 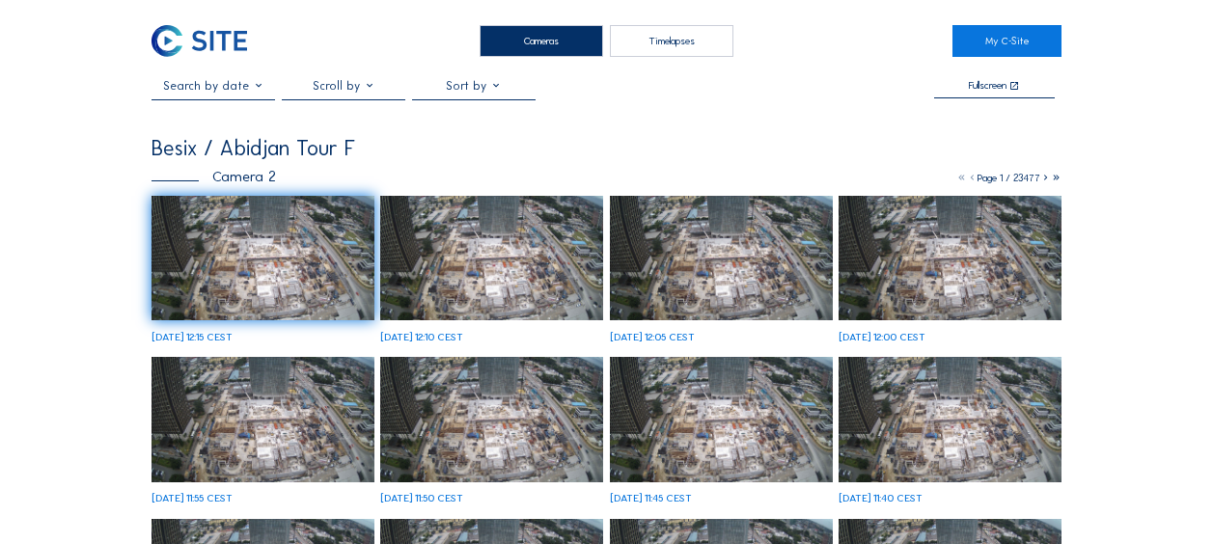 What do you see at coordinates (1008, 177) in the screenshot?
I see `span: Page 1 / 23477` at bounding box center [1008, 177].